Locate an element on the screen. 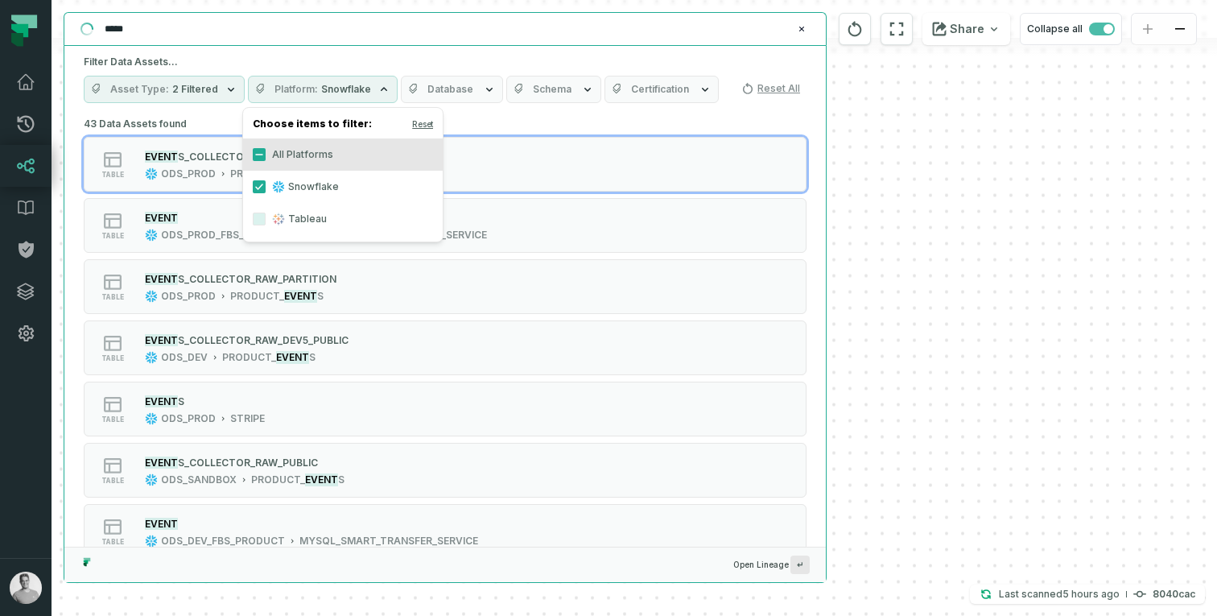 This screenshot has width=1217, height=616. span: Database is located at coordinates (450, 89).